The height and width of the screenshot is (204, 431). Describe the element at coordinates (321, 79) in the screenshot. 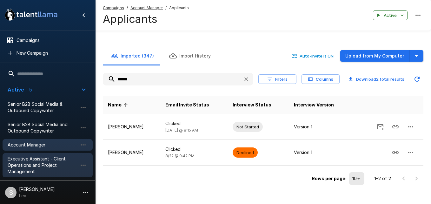

I see `button: Columns` at that location.